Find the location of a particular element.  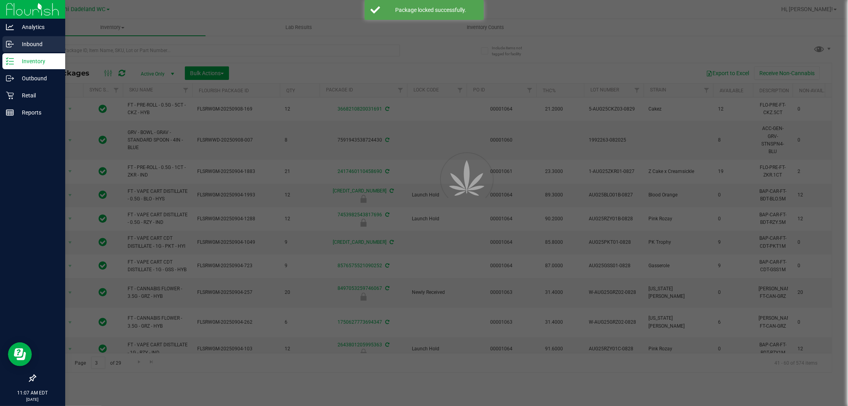

inline-svg: Inbound is located at coordinates (10, 44).